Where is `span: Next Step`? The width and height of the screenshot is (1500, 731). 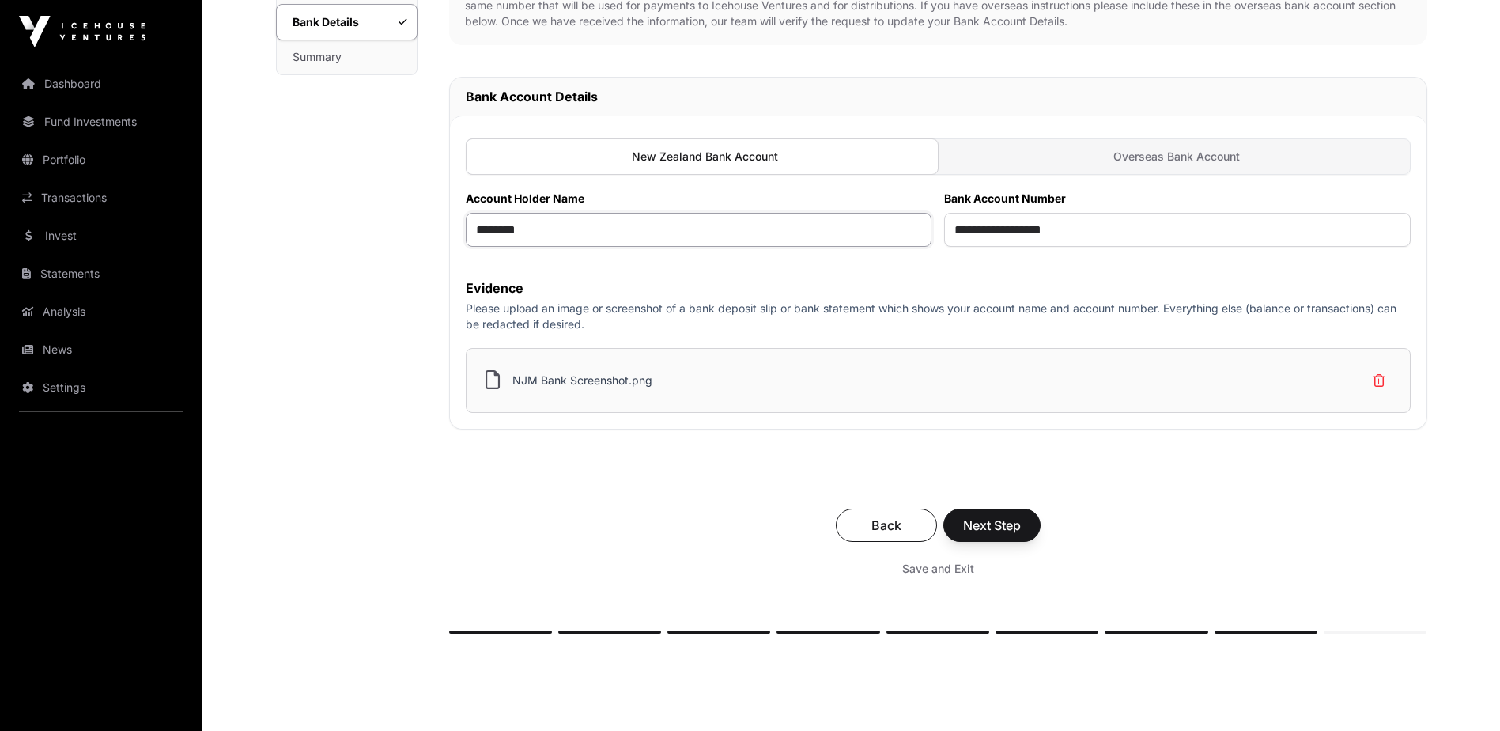 span: Next Step is located at coordinates (991, 525).